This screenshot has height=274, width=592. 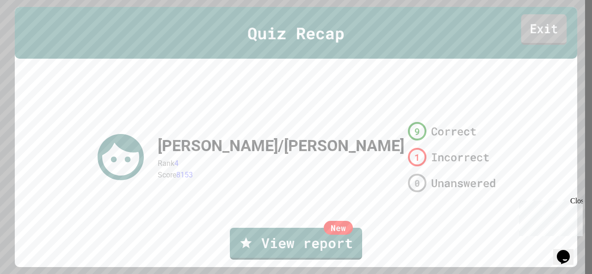 I want to click on div: 1, so click(x=417, y=157).